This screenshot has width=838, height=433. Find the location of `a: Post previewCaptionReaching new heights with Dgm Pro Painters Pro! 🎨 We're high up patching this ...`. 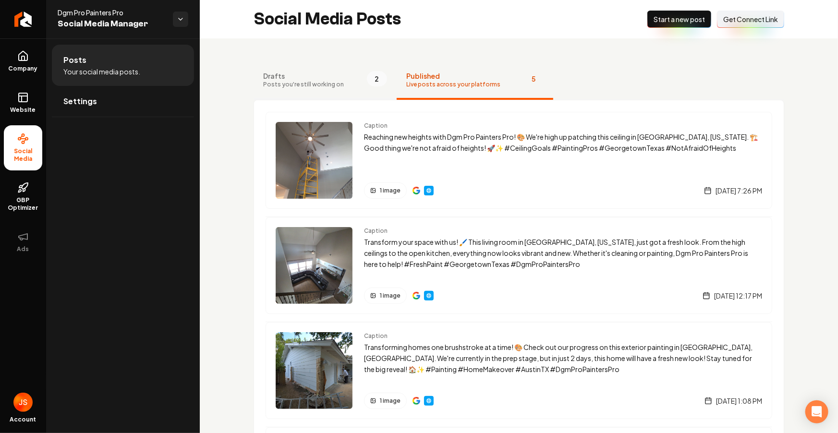

a: Post previewCaptionReaching new heights with Dgm Pro Painters Pro! 🎨 We're high up patching this ... is located at coordinates (518, 160).